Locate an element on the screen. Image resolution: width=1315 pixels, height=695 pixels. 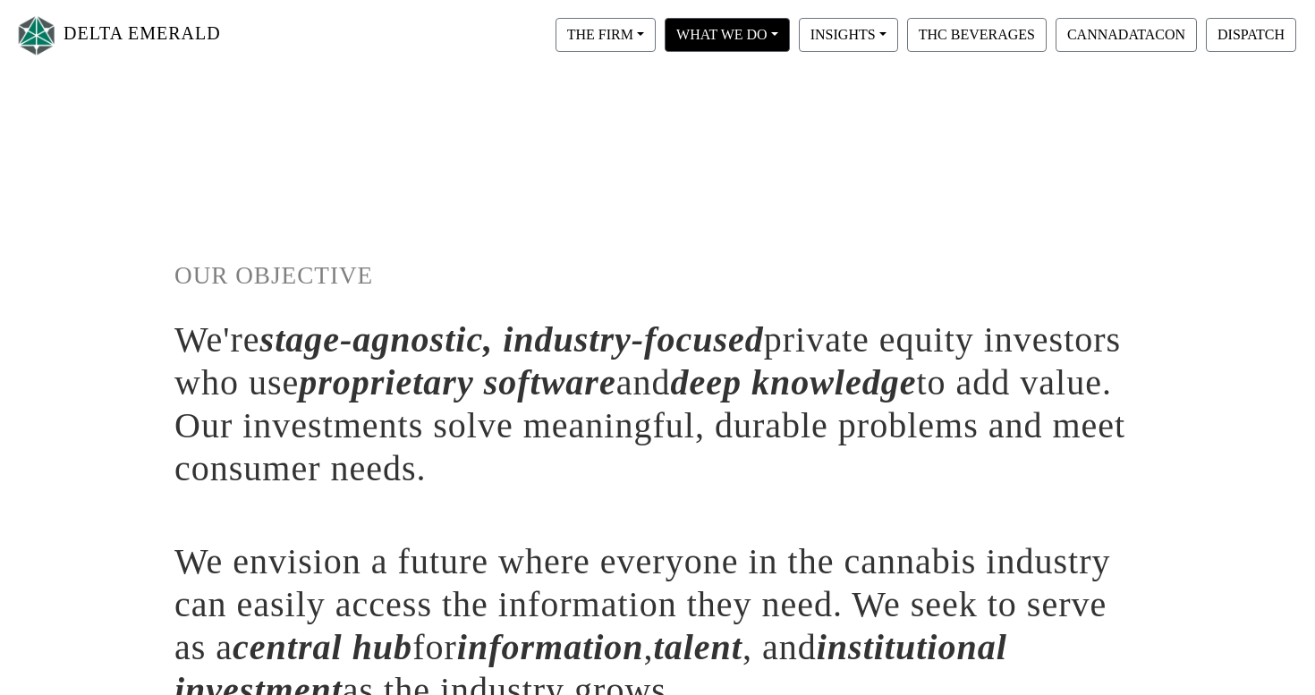
button: WHAT WE DO is located at coordinates (727, 35).